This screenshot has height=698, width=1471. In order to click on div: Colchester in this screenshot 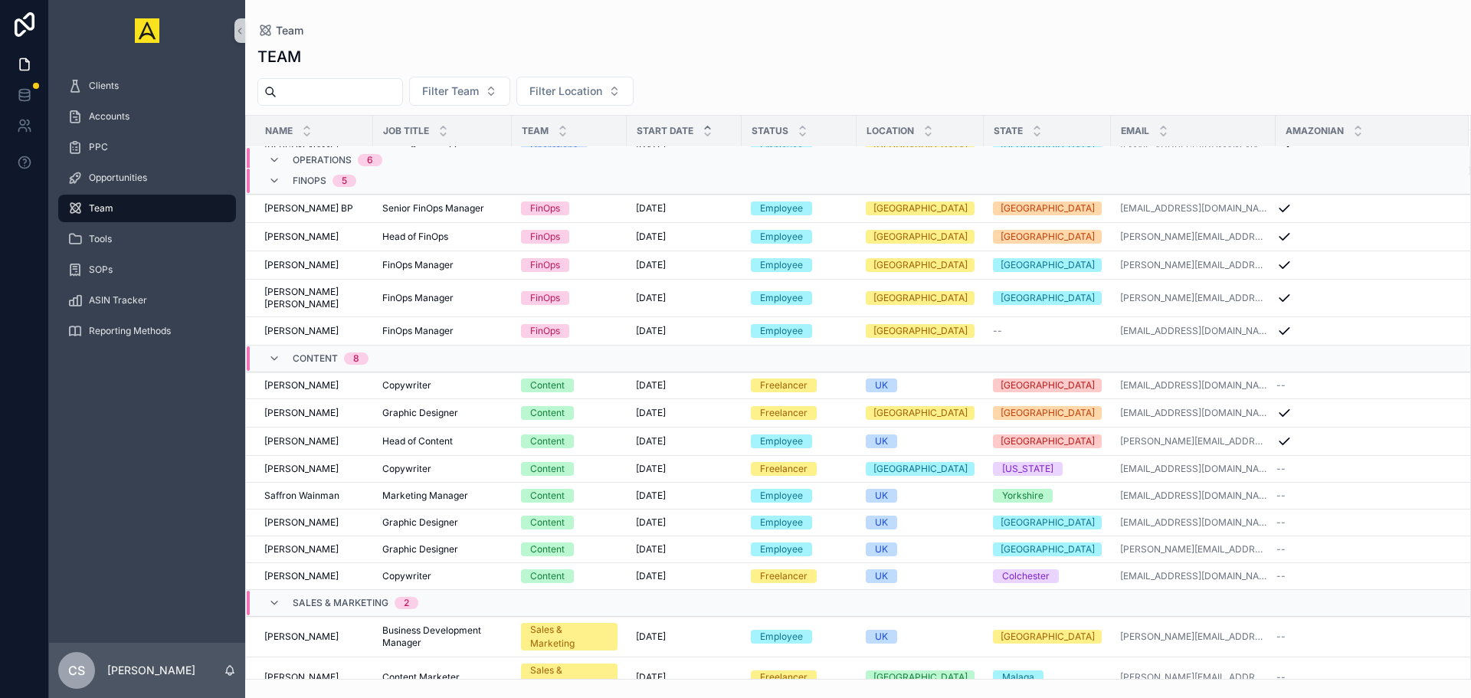, I will do `click(1026, 576)`.